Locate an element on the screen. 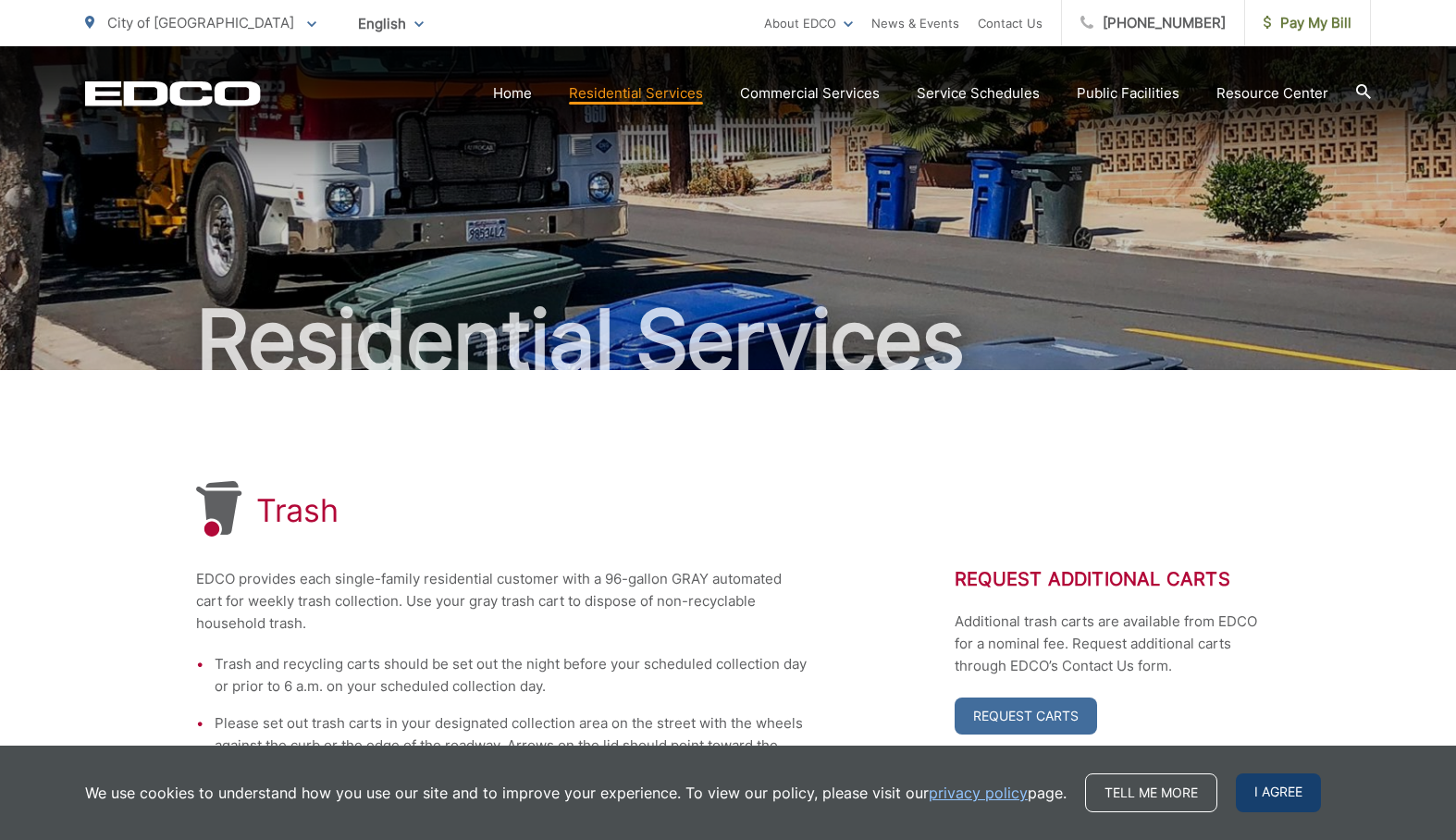  a: News & Events is located at coordinates (914, 23).